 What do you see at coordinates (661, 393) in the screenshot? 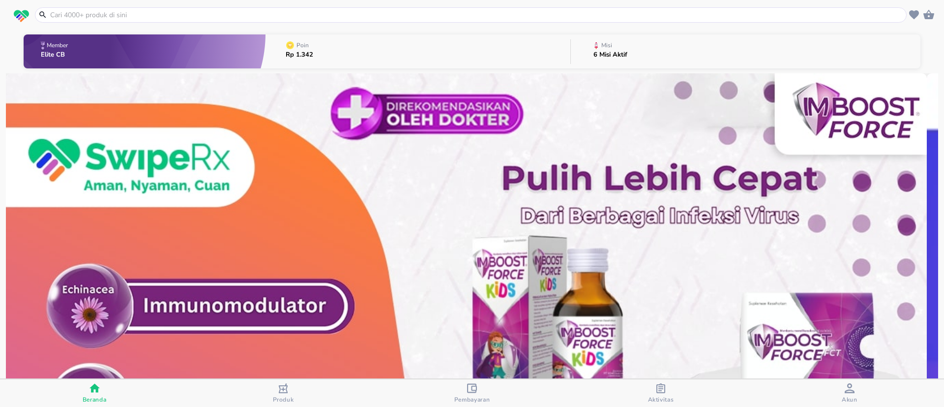
I see `button: Aktivitas` at bounding box center [661, 393].